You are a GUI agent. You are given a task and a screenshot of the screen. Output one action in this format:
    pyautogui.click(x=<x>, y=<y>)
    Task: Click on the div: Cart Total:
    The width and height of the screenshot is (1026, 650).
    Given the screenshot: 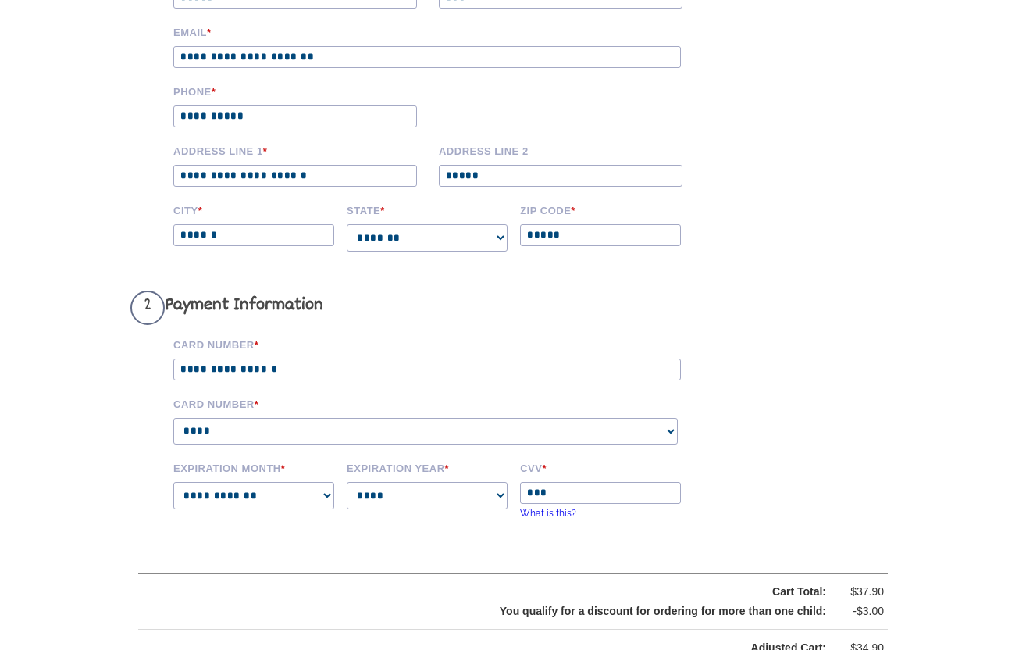 What is the action you would take?
    pyautogui.click(x=502, y=591)
    